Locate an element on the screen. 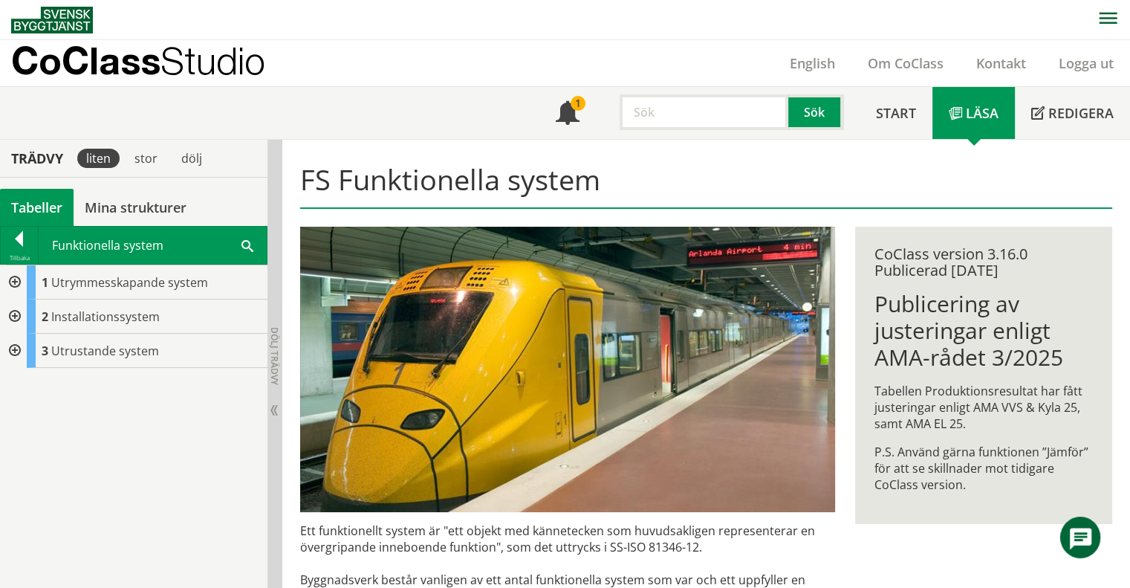 The width and height of the screenshot is (1130, 588). div: dölj is located at coordinates (192, 158).